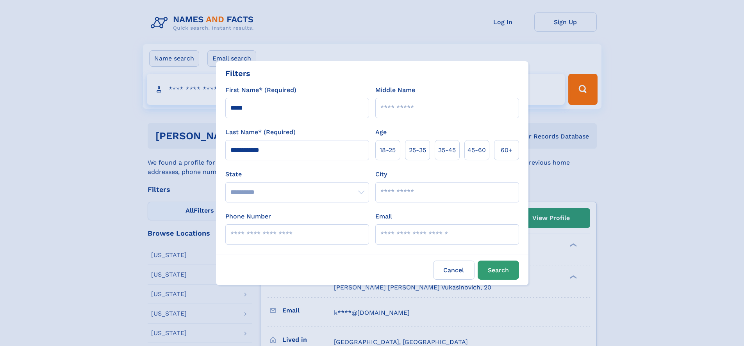 Image resolution: width=744 pixels, height=346 pixels. What do you see at coordinates (476, 150) in the screenshot?
I see `span: 45‑60` at bounding box center [476, 150].